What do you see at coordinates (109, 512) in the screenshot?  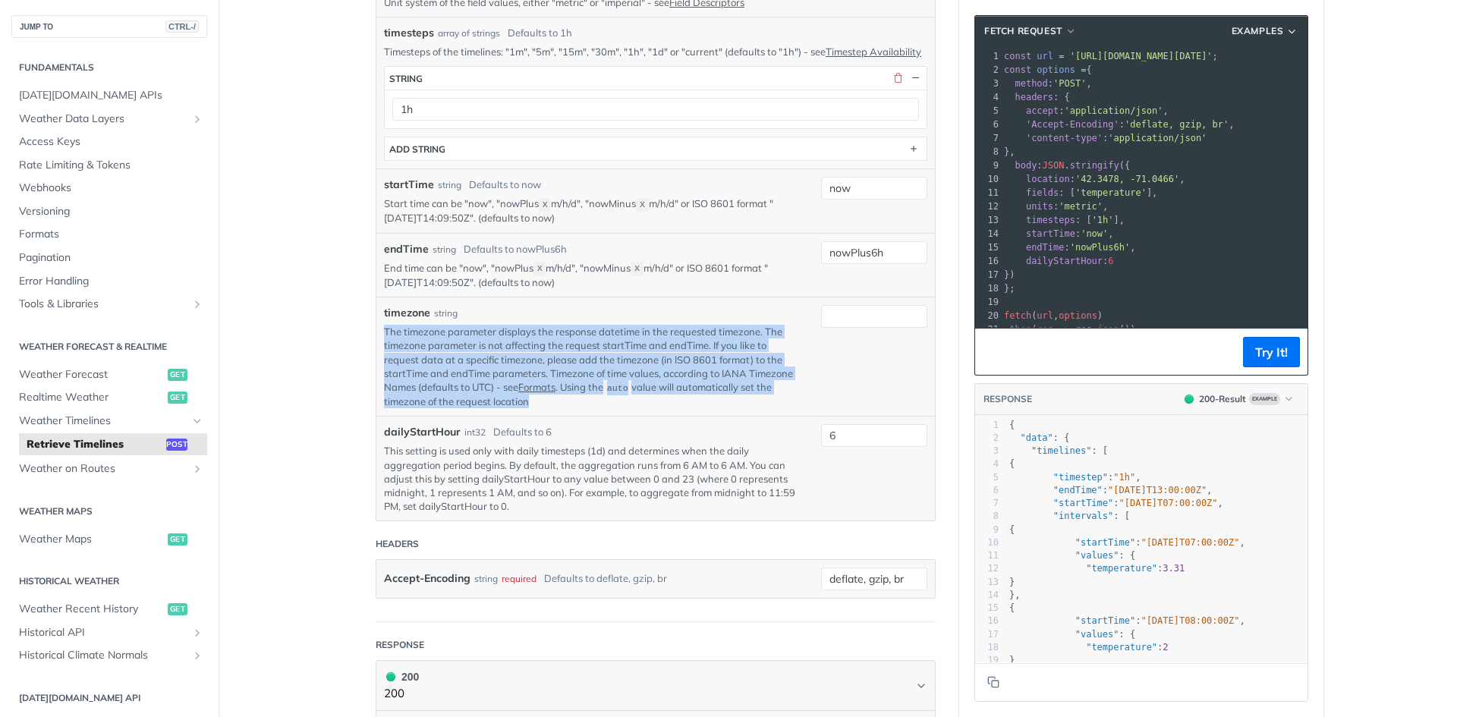 I see `h2: Weather Maps` at bounding box center [109, 512].